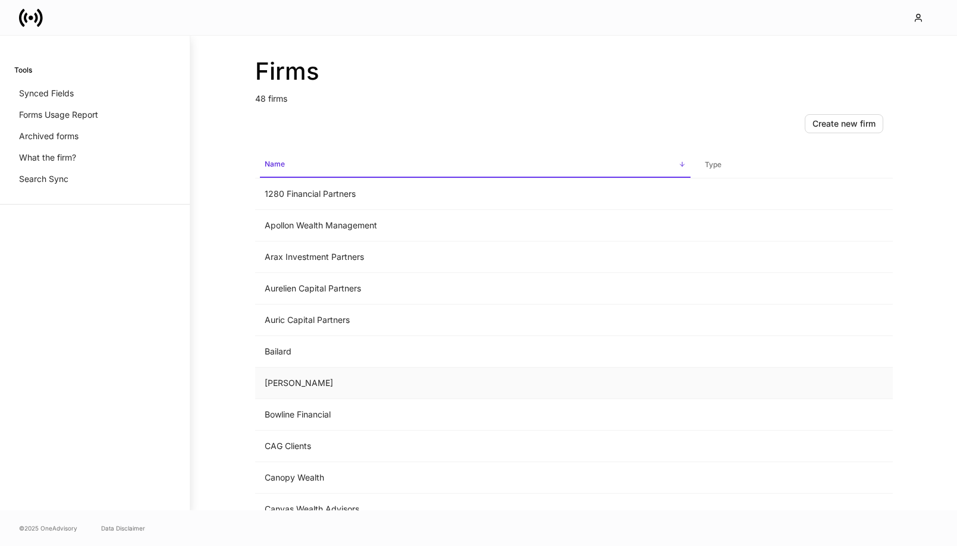  What do you see at coordinates (95, 93) in the screenshot?
I see `a: Synced Fields` at bounding box center [95, 93].